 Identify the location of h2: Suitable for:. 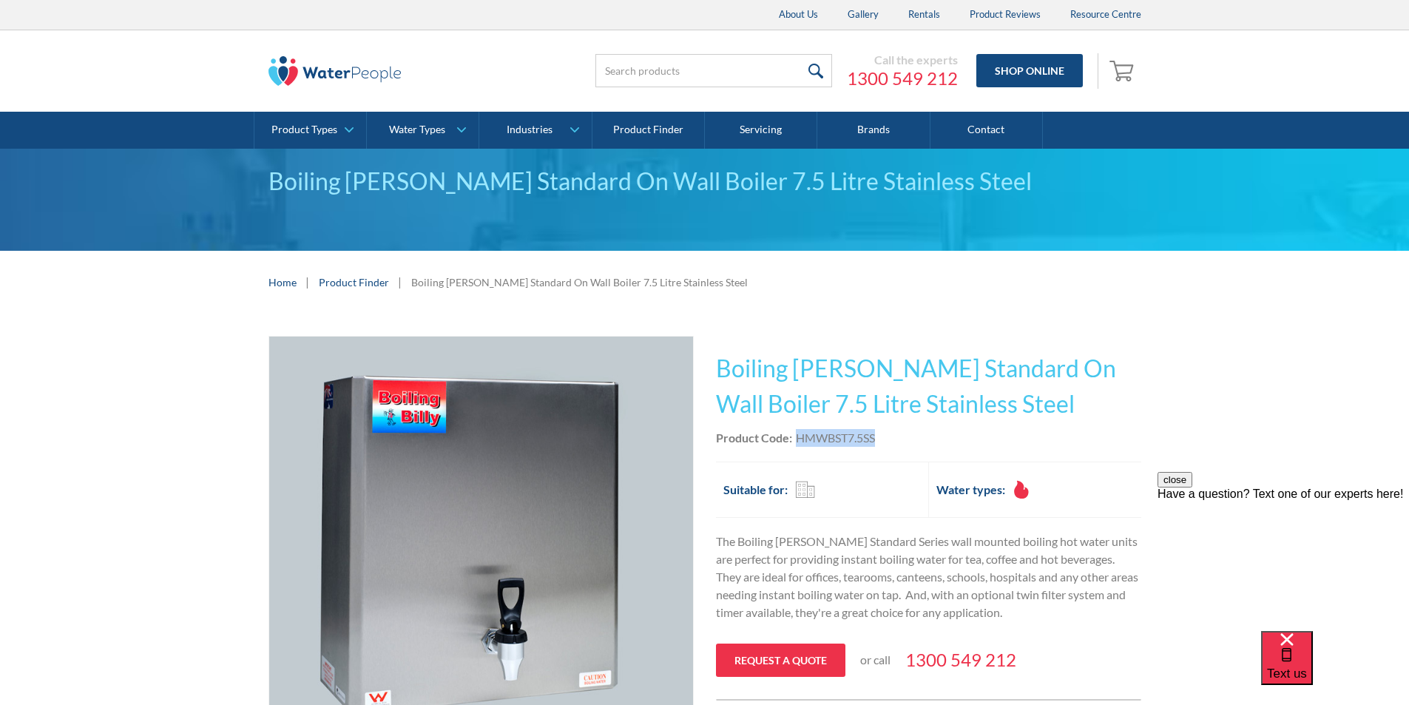
(755, 490).